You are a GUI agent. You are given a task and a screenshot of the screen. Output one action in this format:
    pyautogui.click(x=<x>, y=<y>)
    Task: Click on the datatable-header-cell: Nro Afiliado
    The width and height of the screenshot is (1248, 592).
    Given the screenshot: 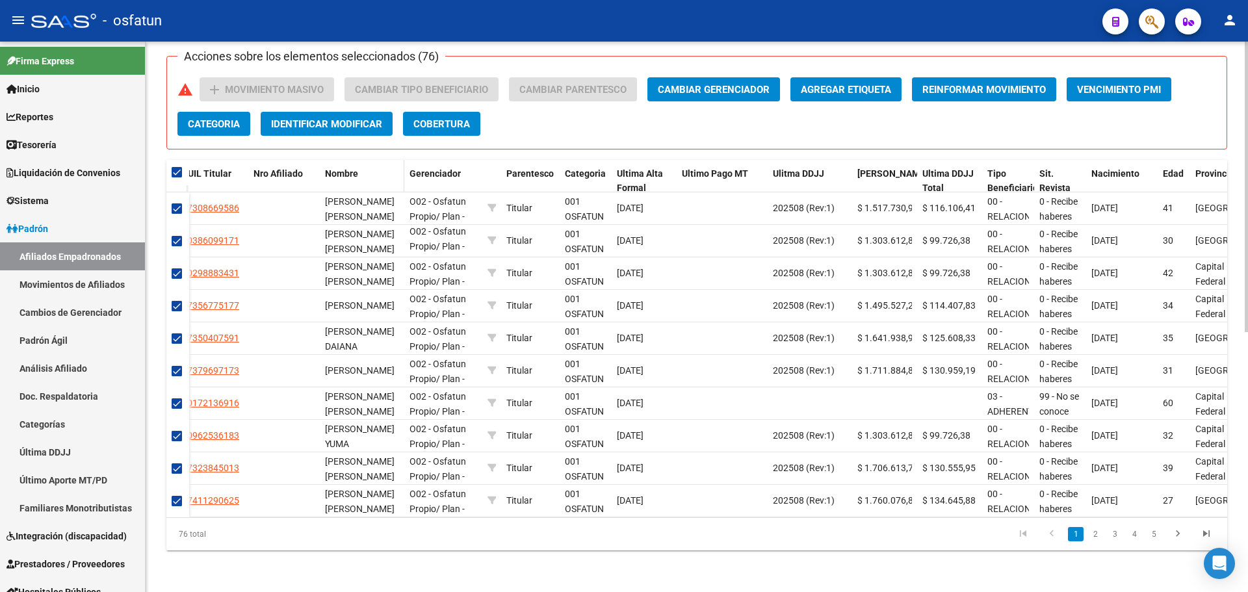 What is the action you would take?
    pyautogui.click(x=284, y=181)
    